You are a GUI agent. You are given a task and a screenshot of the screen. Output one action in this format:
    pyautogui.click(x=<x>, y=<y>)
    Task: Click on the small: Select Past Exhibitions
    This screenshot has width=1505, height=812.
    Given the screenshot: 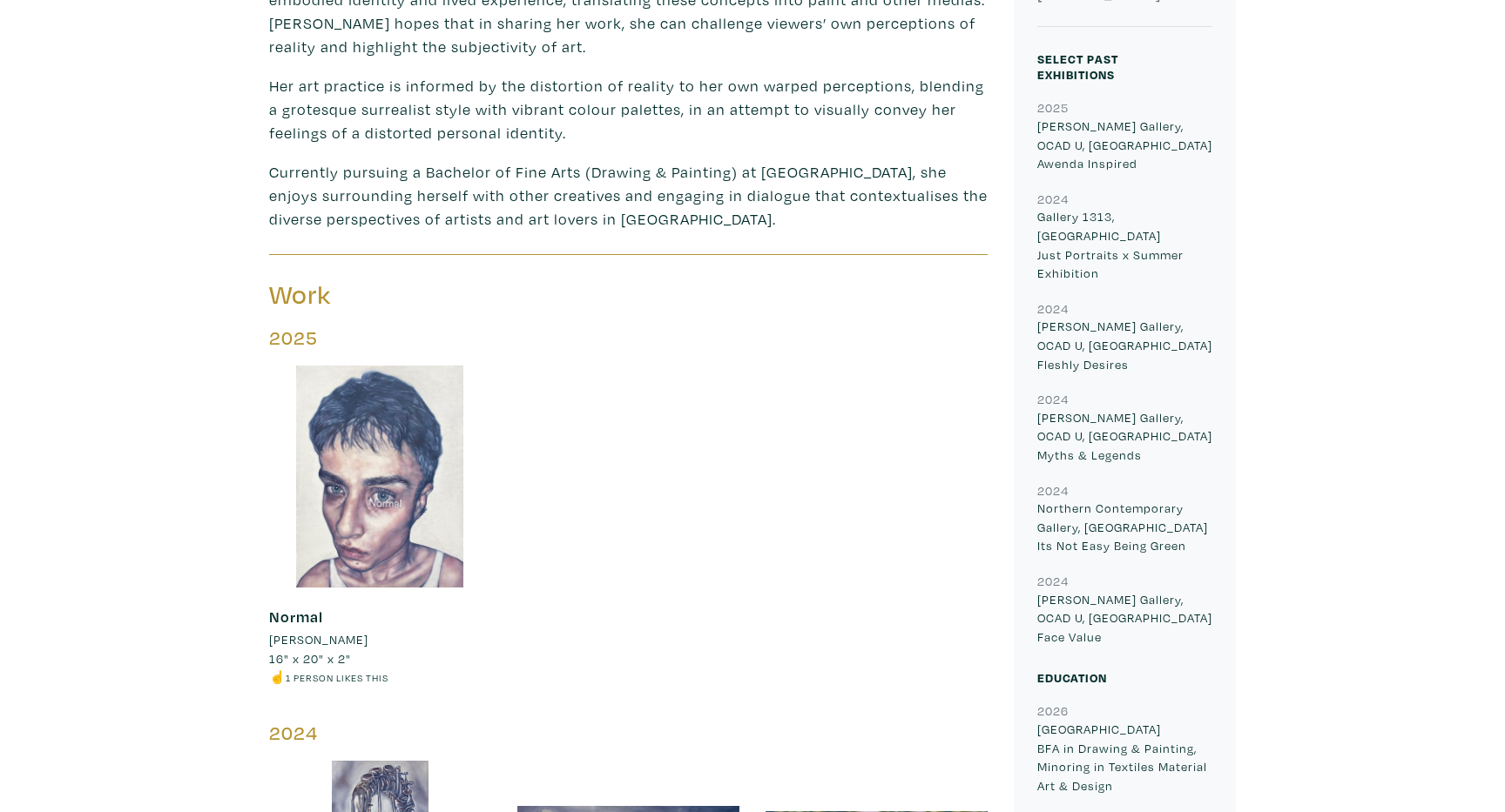 What is the action you would take?
    pyautogui.click(x=1077, y=66)
    